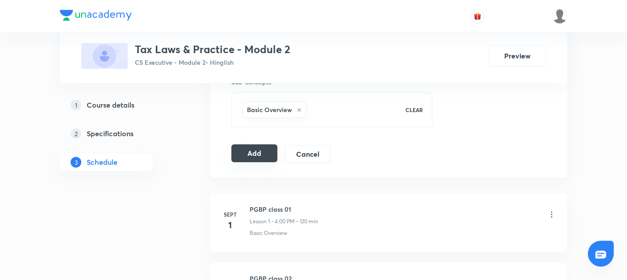  What do you see at coordinates (268, 233) in the screenshot?
I see `p: Basic Overview` at bounding box center [268, 233].